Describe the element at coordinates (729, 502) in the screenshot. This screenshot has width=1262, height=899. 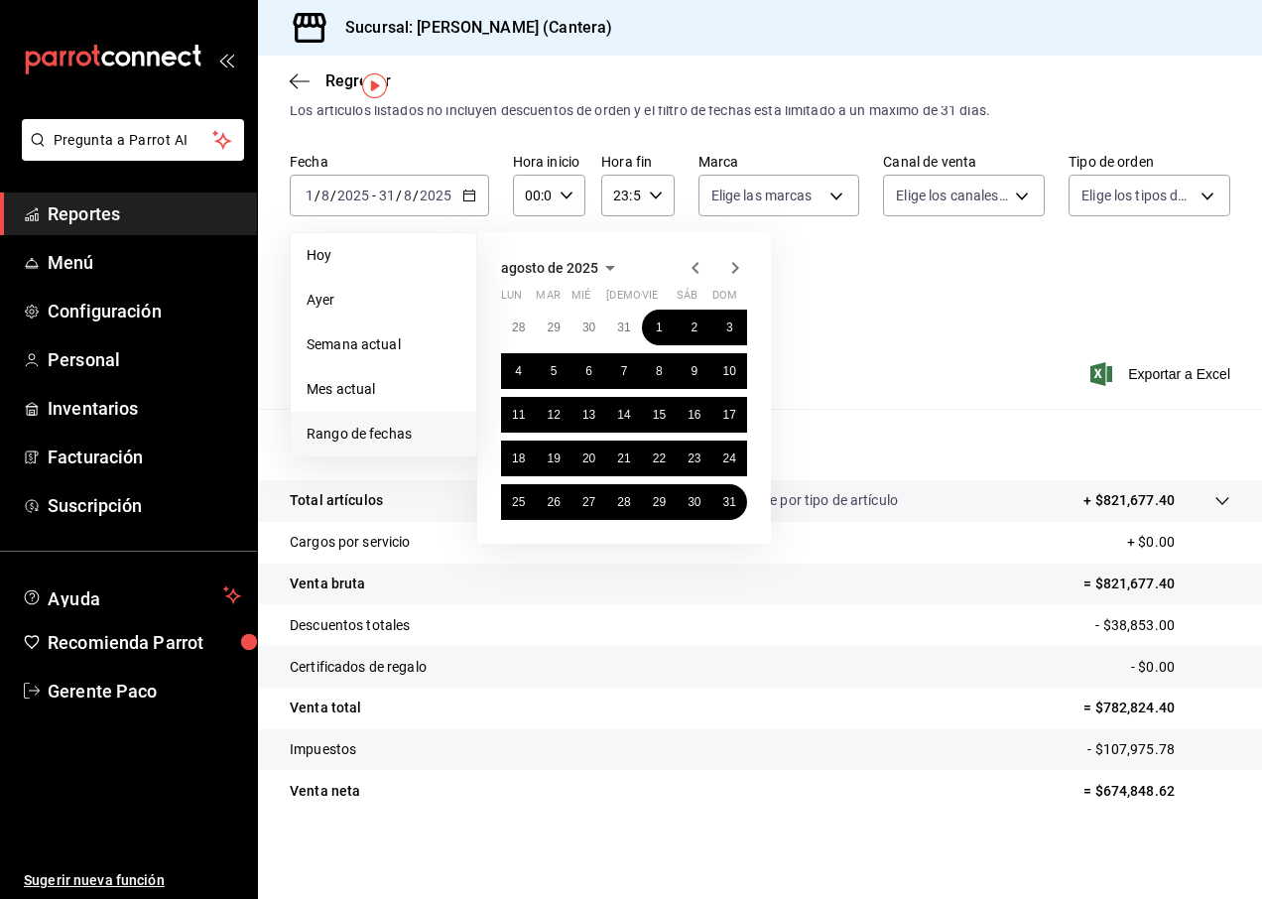
I see `button: 31 de agosto de 2025` at that location.